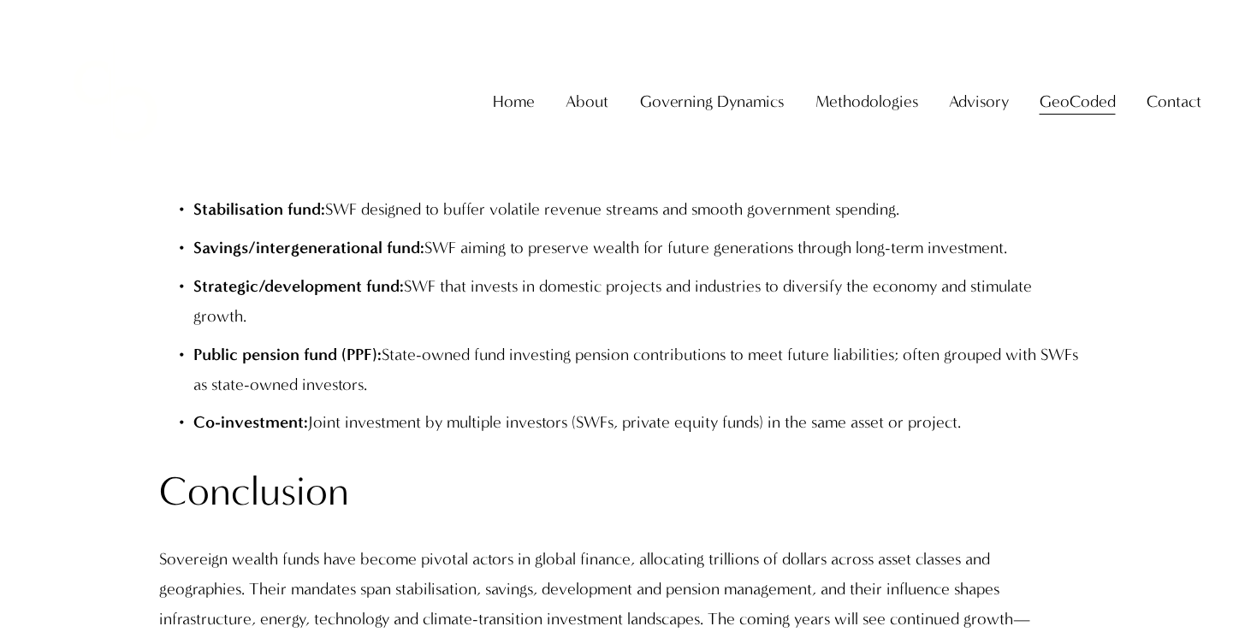 This screenshot has width=1239, height=638. I want to click on span: About, so click(588, 101).